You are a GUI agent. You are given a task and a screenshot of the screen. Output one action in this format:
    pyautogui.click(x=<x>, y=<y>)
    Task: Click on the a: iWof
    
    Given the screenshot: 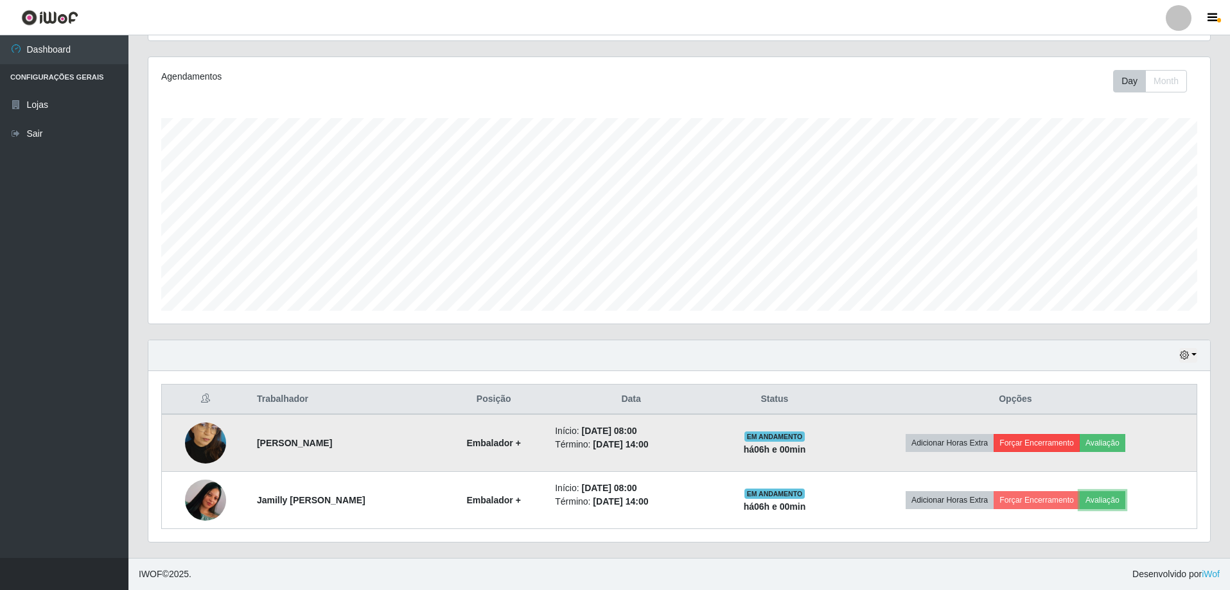 What is the action you would take?
    pyautogui.click(x=1211, y=574)
    